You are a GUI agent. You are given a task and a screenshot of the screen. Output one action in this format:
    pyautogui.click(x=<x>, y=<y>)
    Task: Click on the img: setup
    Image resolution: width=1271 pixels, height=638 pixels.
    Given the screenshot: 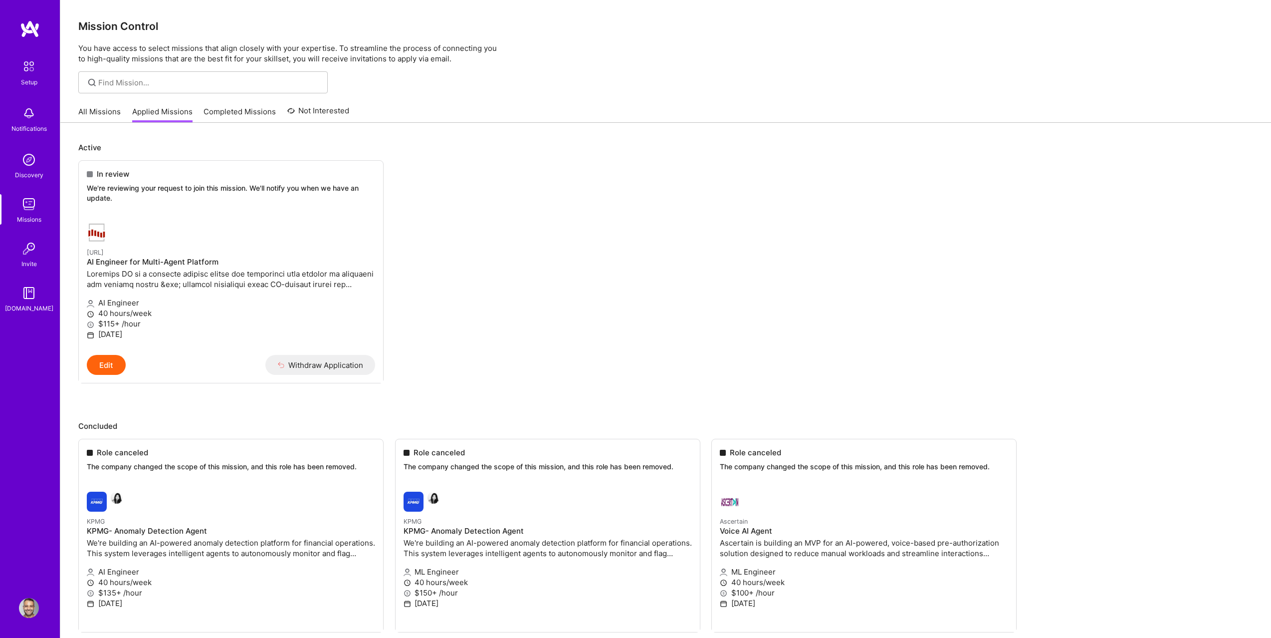 What is the action you would take?
    pyautogui.click(x=29, y=66)
    